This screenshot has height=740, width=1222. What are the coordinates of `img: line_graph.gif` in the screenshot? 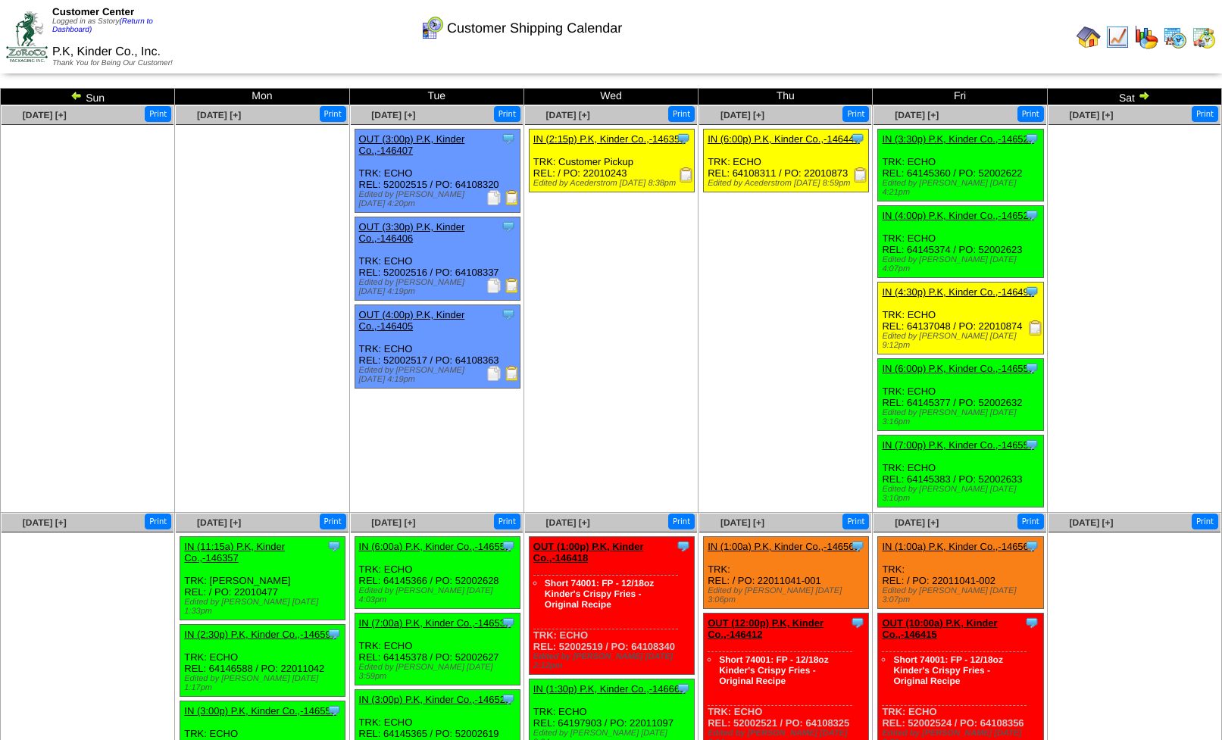 It's located at (1117, 37).